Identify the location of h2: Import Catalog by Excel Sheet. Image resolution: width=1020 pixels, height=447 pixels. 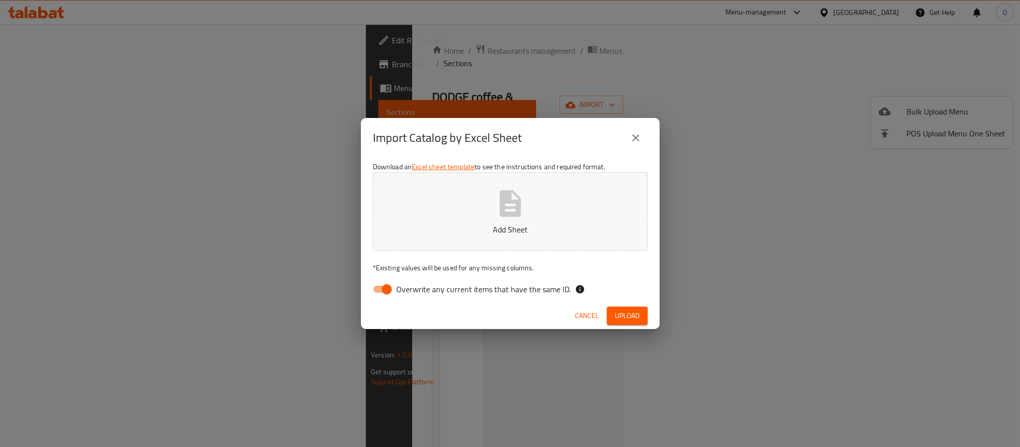
(447, 138).